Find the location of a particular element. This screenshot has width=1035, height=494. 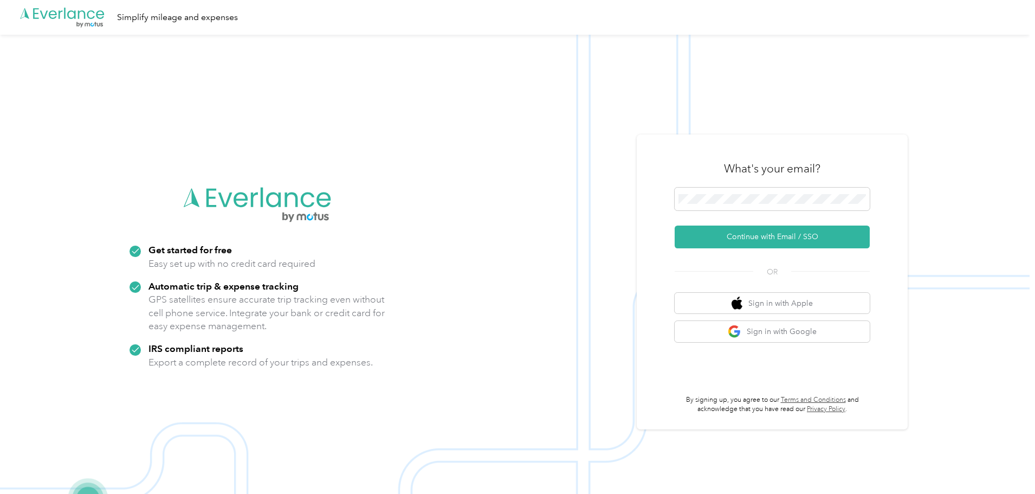

button: apple logoSign in with Apple is located at coordinates (772, 303).